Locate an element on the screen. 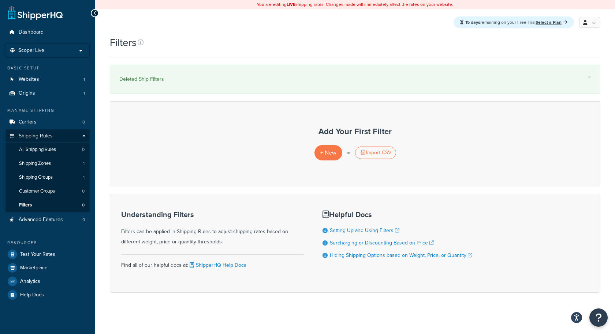  li: Test Your Rates is located at coordinates (48, 255).